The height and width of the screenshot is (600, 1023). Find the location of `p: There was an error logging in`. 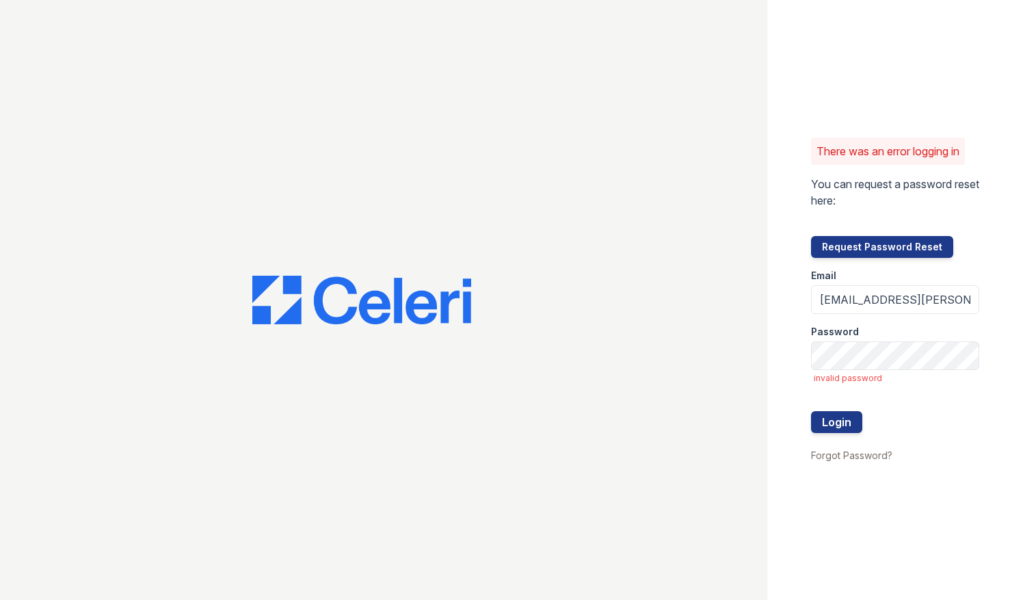

p: There was an error logging in is located at coordinates (887, 151).